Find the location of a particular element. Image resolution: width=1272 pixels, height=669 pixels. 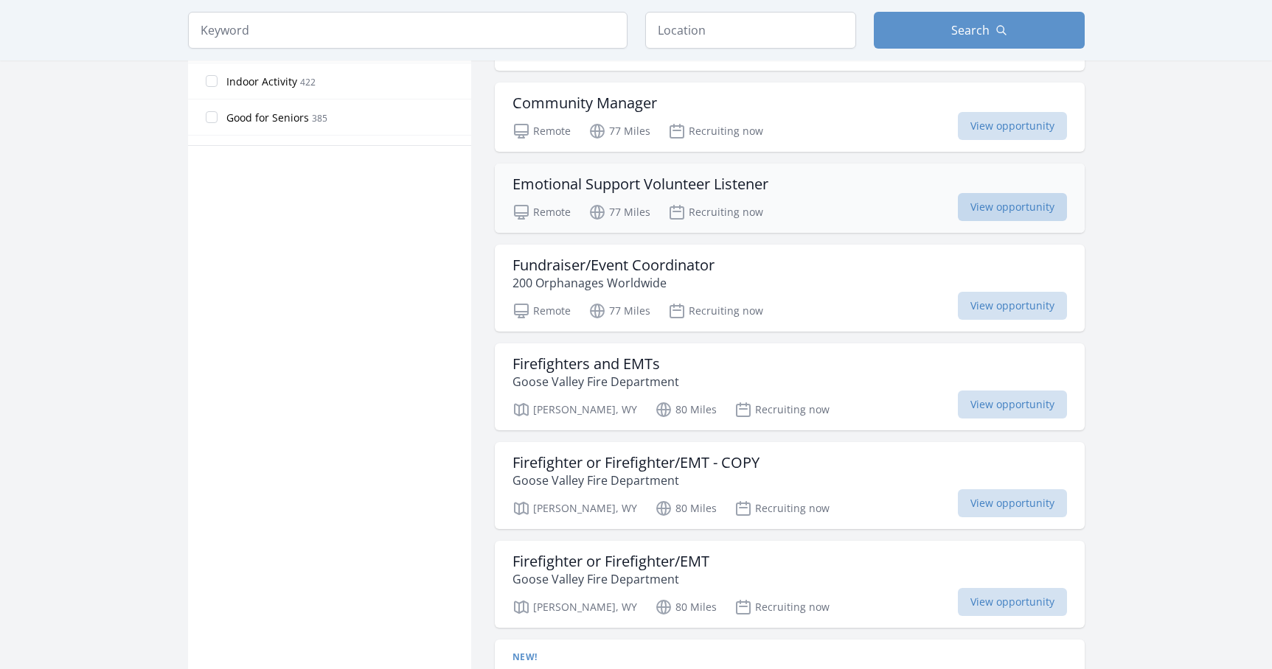

h3: Emotional Support Volunteer Listener is located at coordinates (640, 184).